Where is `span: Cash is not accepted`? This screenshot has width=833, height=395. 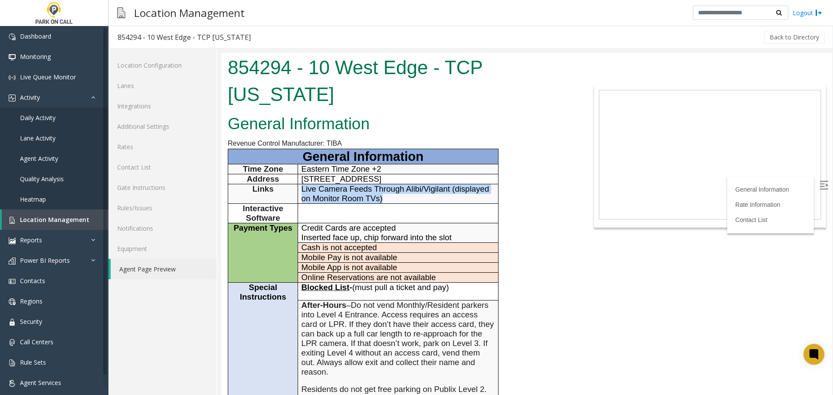 span: Cash is not accepted is located at coordinates (118, 194).